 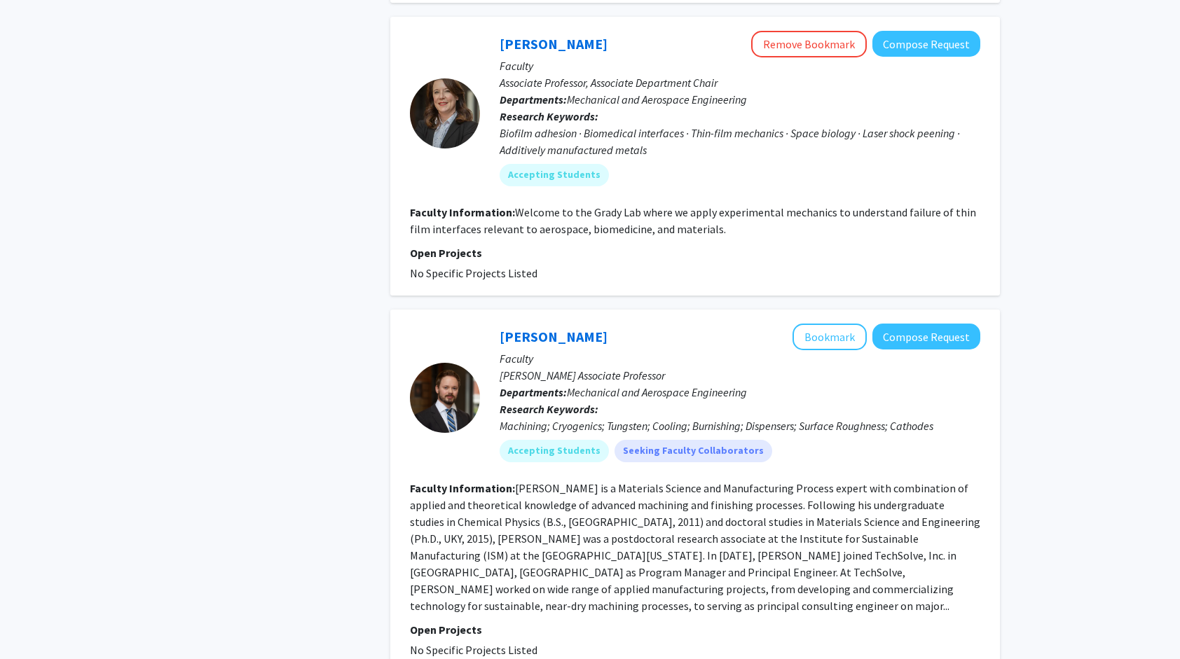 What do you see at coordinates (740, 426) in the screenshot?
I see `div: Machining; Cryogenics; Tungsten; Cooling; Burnishing; Dispensers; Surface Roughness; Cathodes` at bounding box center [740, 426].